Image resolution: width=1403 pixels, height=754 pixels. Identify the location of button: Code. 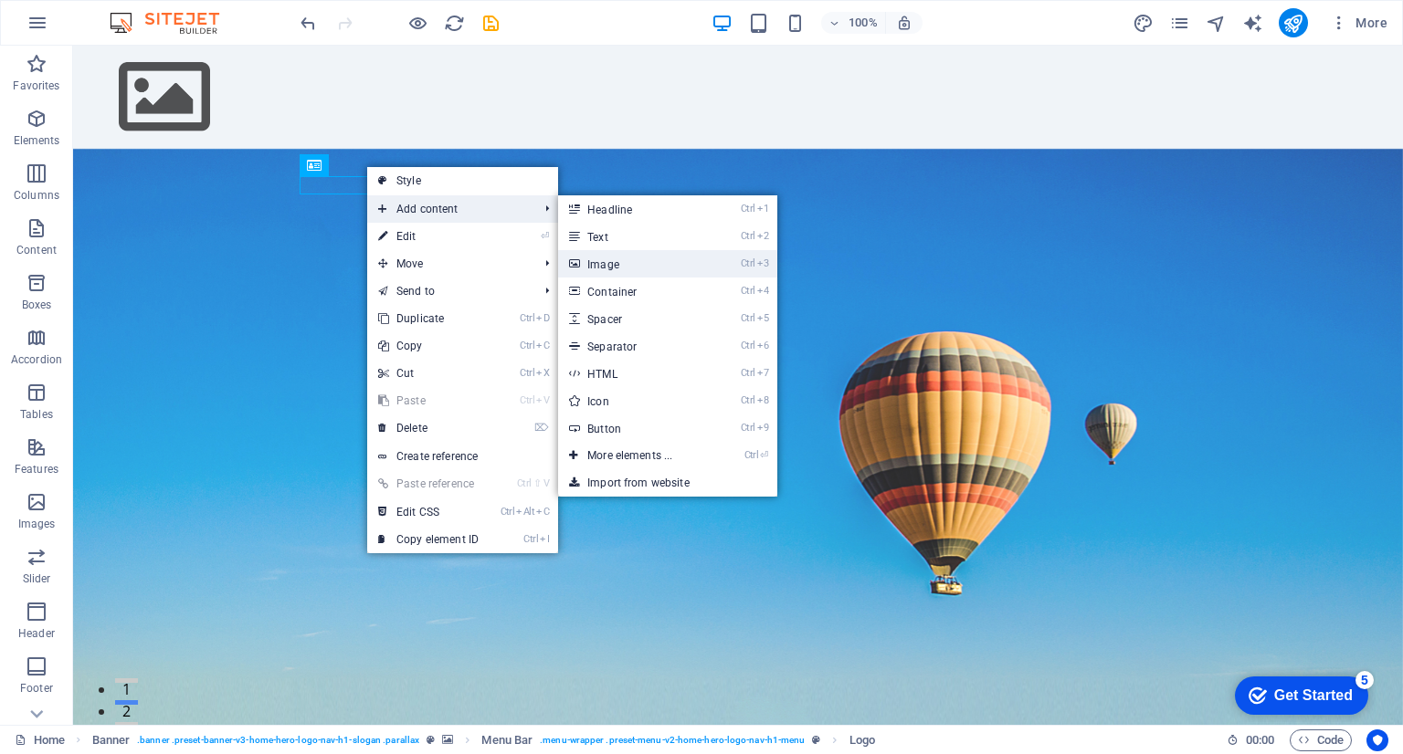
(1321, 741).